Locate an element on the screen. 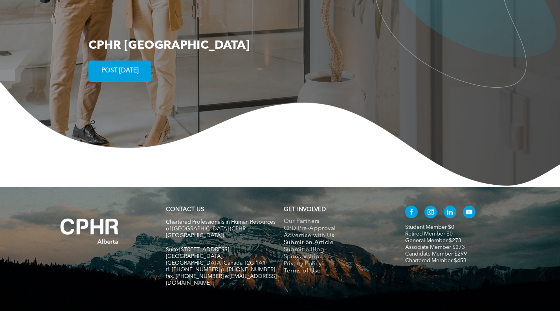 The image size is (560, 311). a: CONTACT US is located at coordinates (185, 210).